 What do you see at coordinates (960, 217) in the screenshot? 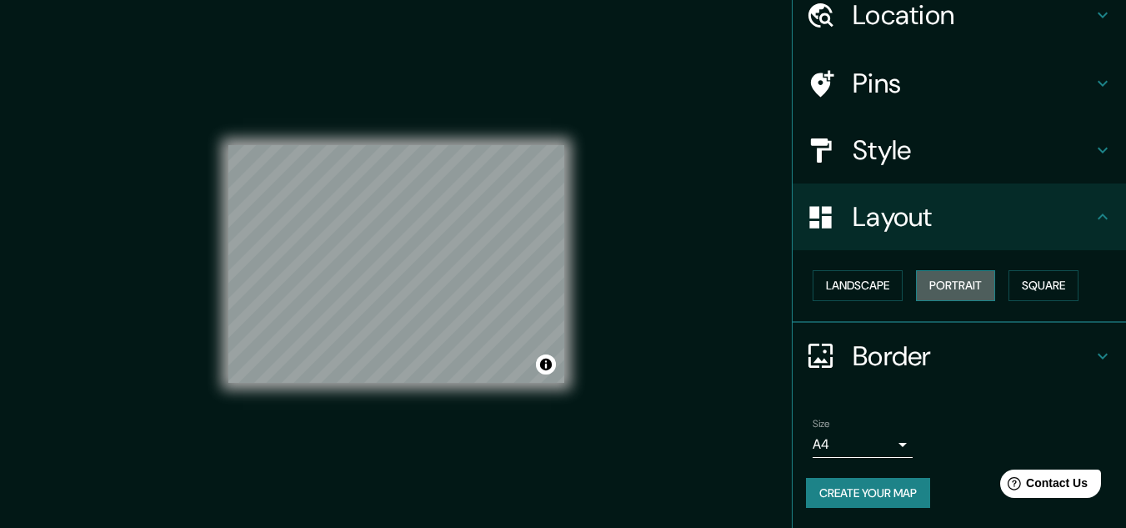
I see `div: Layout` at bounding box center [960, 217].